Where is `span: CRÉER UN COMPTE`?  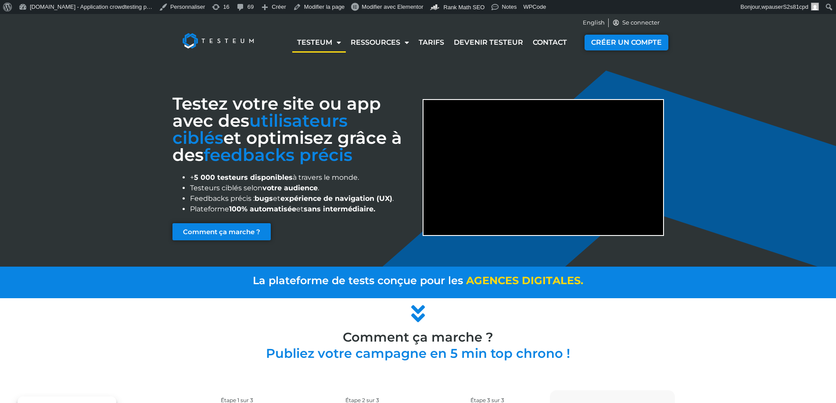
span: CRÉER UN COMPTE is located at coordinates (626, 43).